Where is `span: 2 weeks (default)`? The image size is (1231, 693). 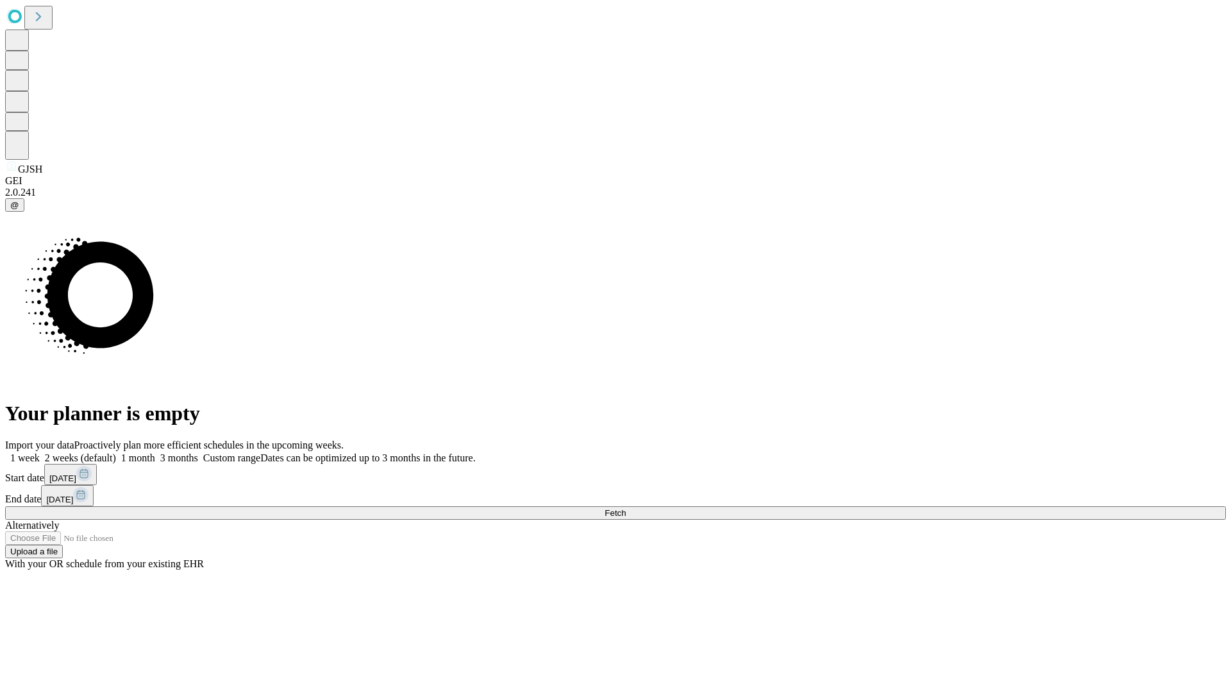
span: 2 weeks (default) is located at coordinates (80, 457).